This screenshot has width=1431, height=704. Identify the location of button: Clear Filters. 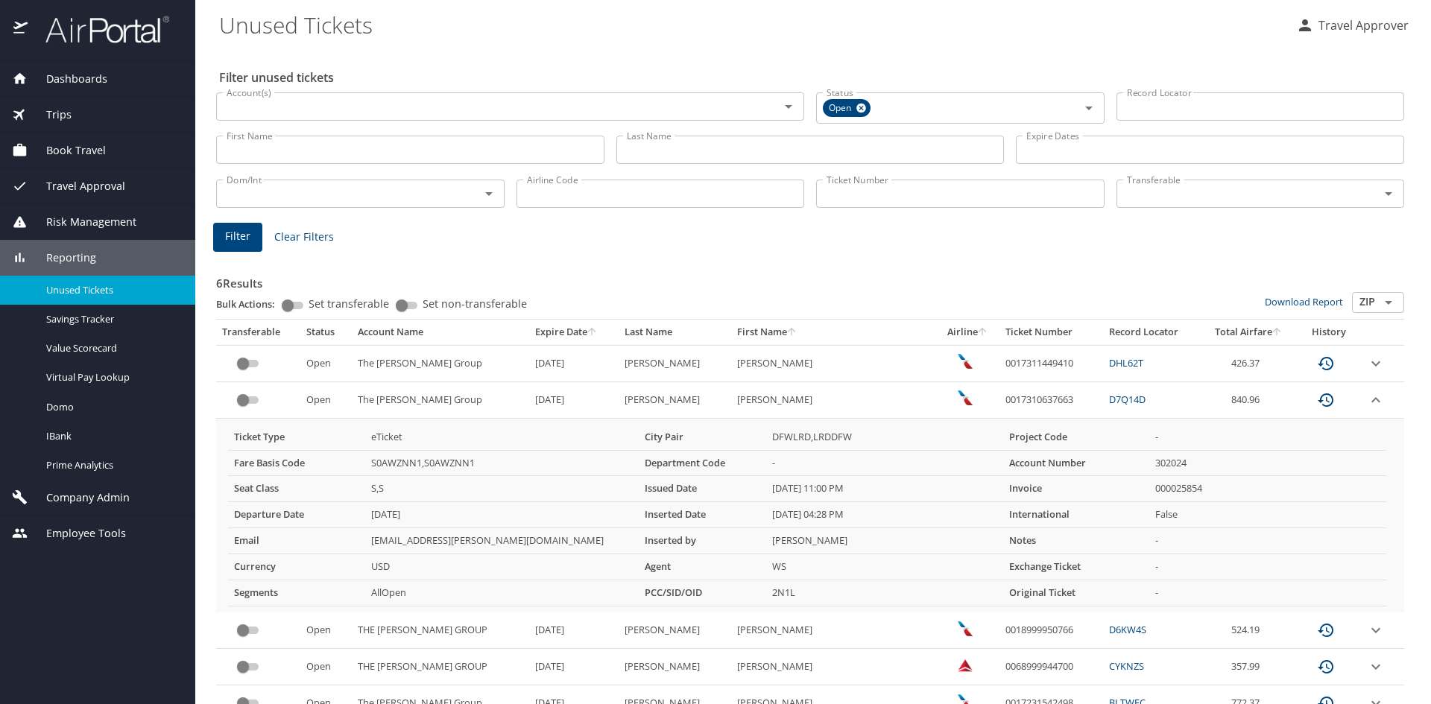
(304, 237).